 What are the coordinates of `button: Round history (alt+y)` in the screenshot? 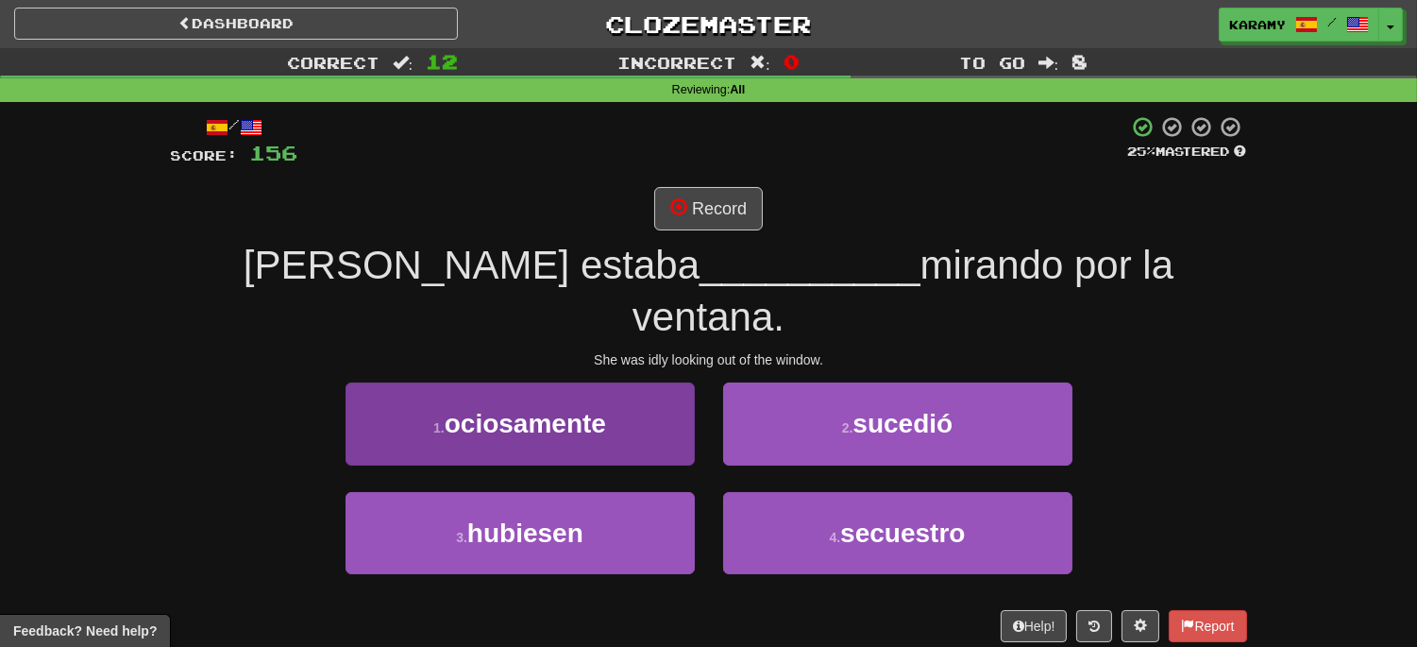 It's located at (1094, 626).